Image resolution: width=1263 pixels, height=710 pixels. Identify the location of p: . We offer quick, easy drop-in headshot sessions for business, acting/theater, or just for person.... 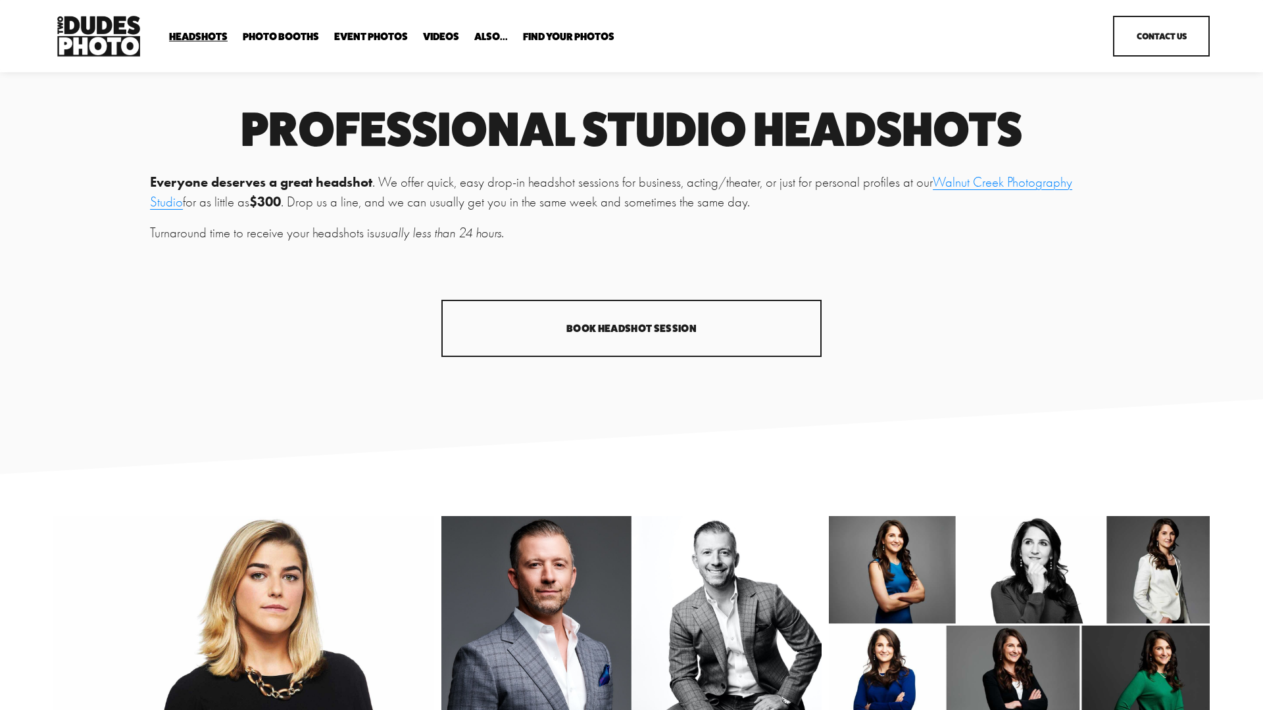
(631, 193).